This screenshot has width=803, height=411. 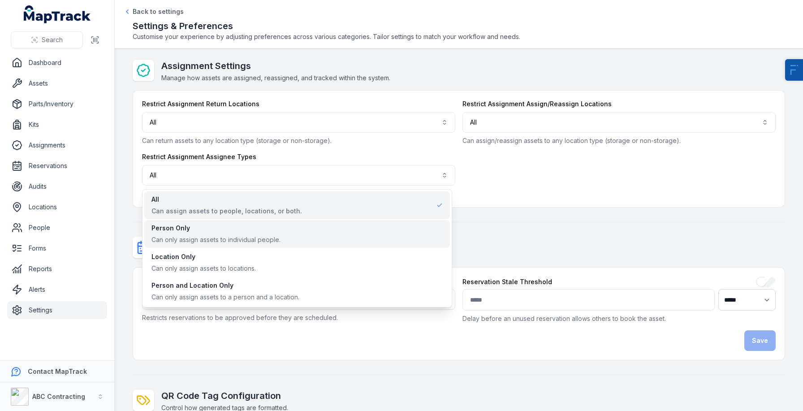 What do you see at coordinates (227, 211) in the screenshot?
I see `div: Can assign assets to people, locations, or both.` at bounding box center [227, 211].